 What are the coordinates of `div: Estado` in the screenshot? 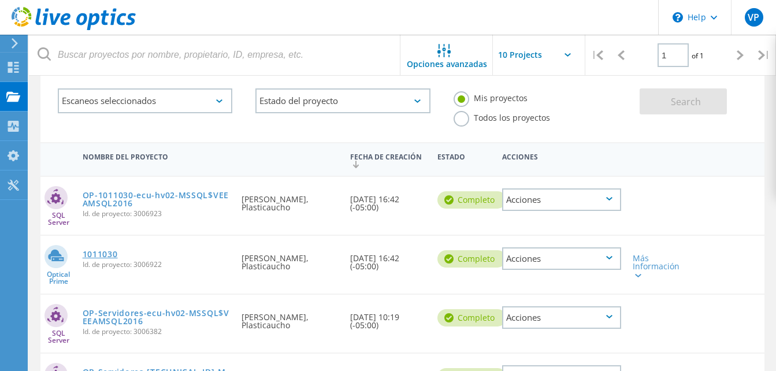 It's located at (464, 155).